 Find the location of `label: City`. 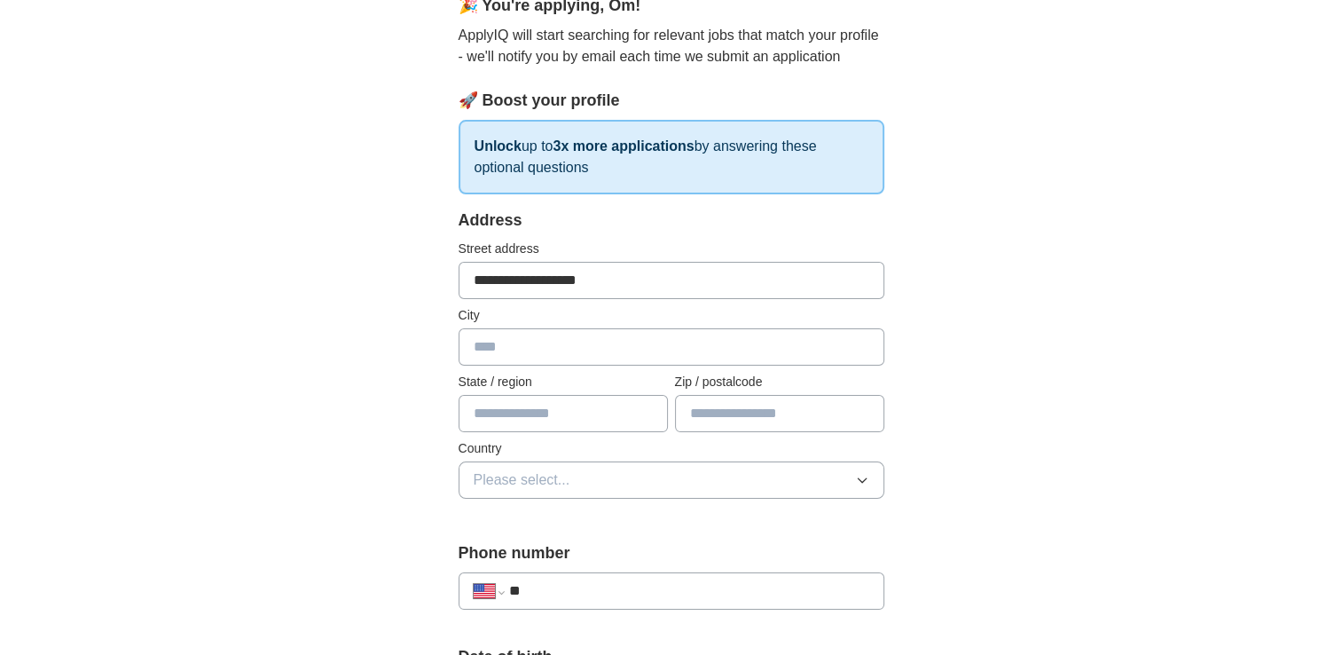

label: City is located at coordinates (672, 315).